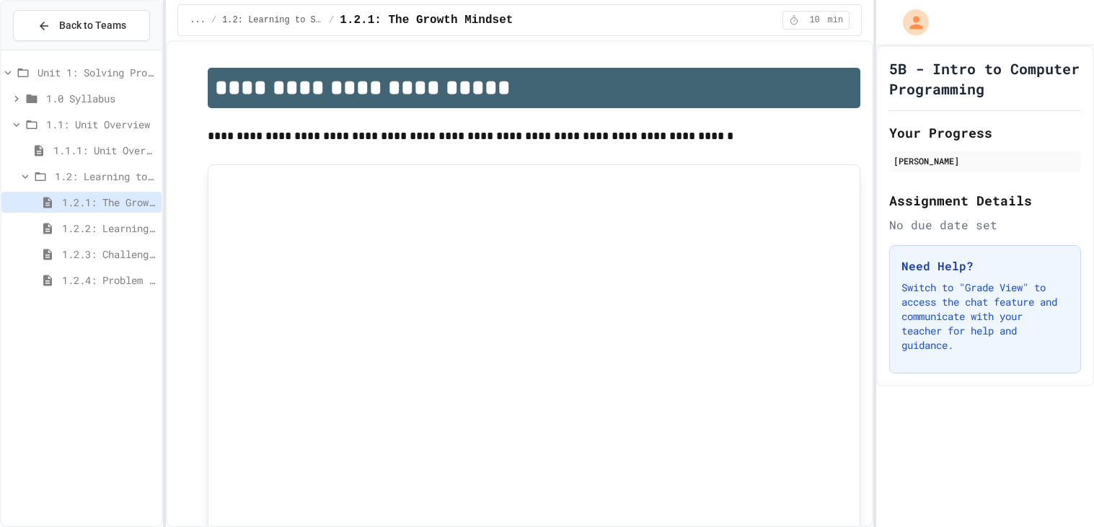  What do you see at coordinates (109, 254) in the screenshot?
I see `span: 1.2.3: Challenge Problem - The Bridge` at bounding box center [109, 254].